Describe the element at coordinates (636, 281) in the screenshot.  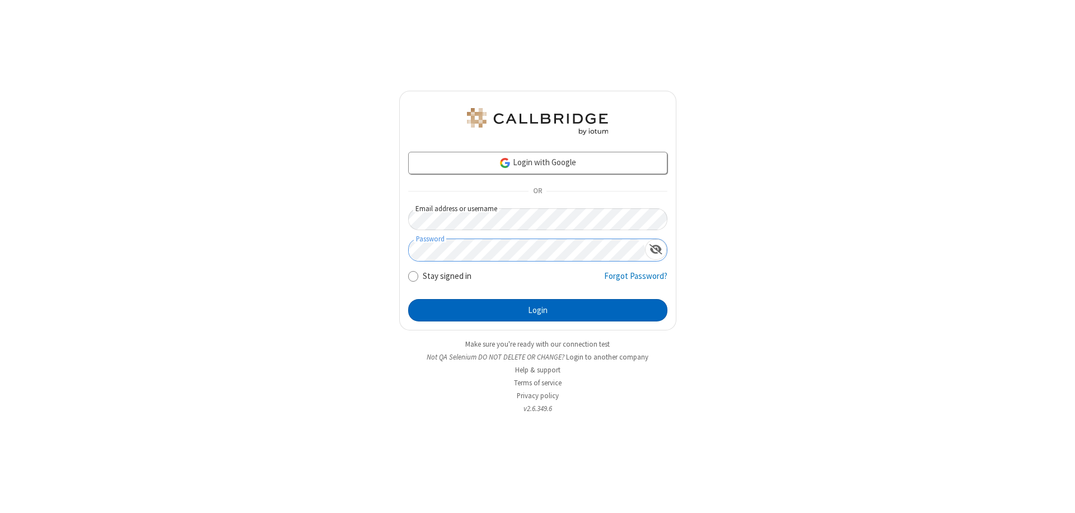
I see `a: Forgot Password?` at that location.